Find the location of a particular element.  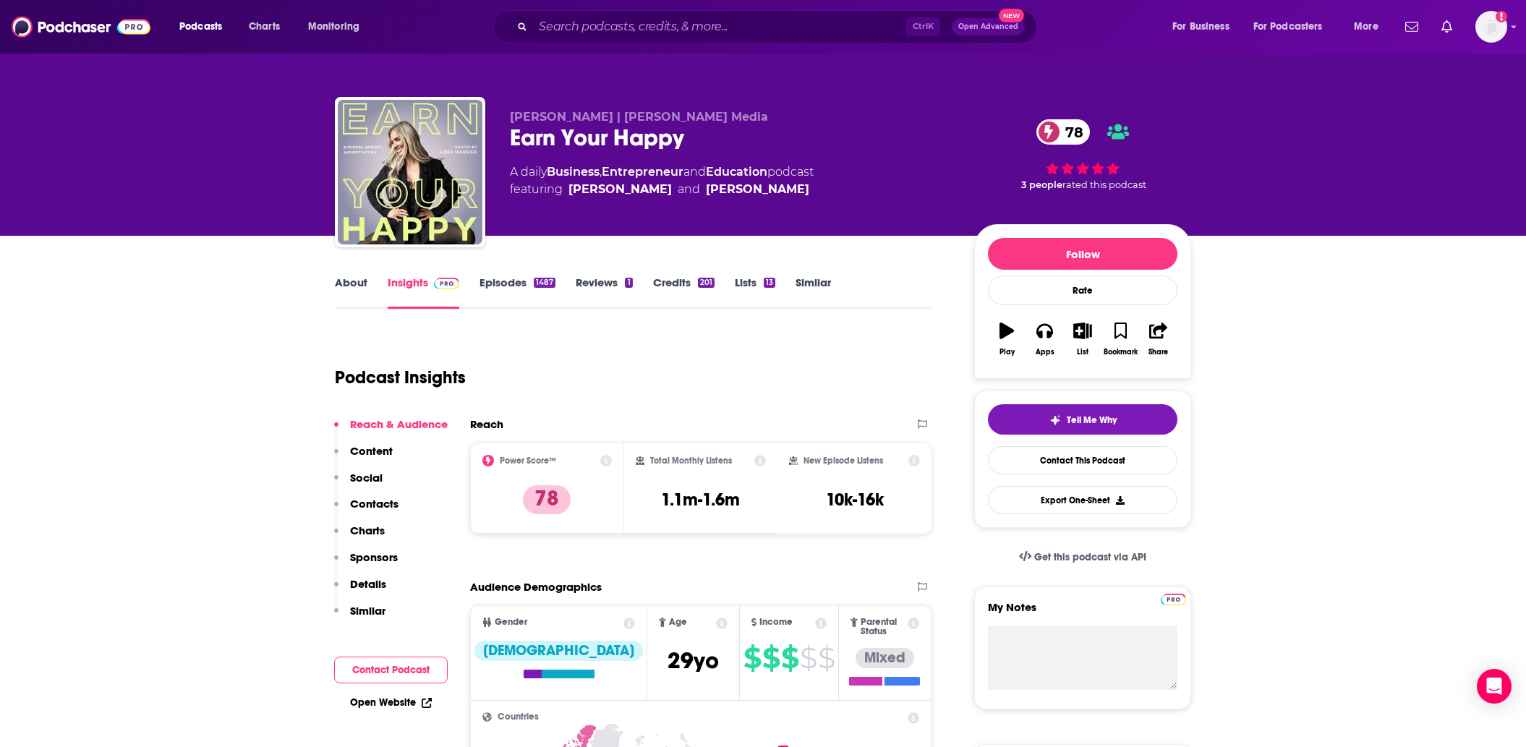

button: Charts is located at coordinates (360, 537).